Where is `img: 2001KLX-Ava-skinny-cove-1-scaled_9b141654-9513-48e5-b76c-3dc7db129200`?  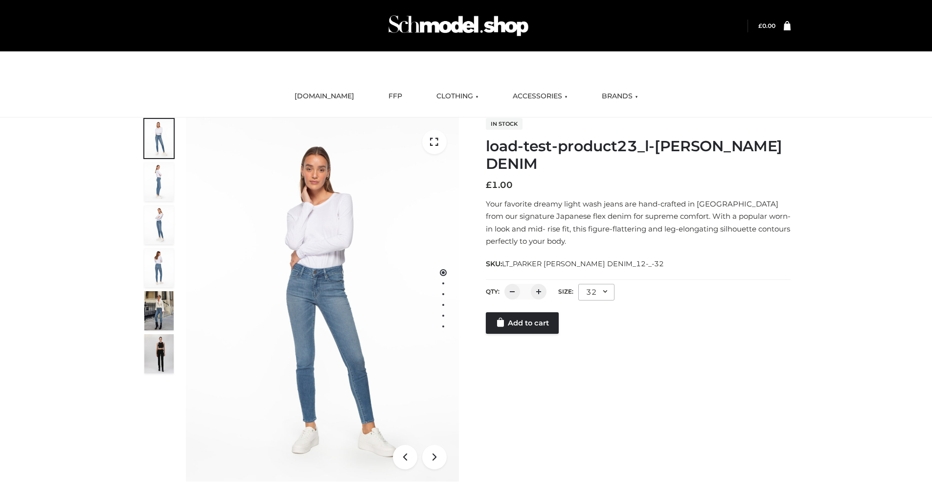
img: 2001KLX-Ava-skinny-cove-1-scaled_9b141654-9513-48e5-b76c-3dc7db129200 is located at coordinates (322, 299).